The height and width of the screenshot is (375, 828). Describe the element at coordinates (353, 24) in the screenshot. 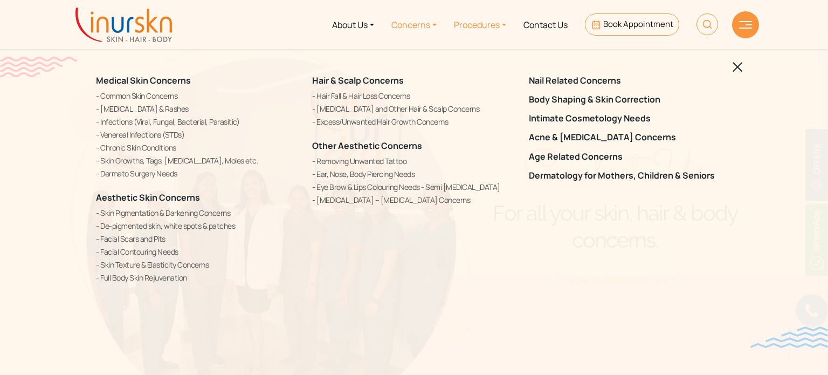

I see `a: About Us` at that location.